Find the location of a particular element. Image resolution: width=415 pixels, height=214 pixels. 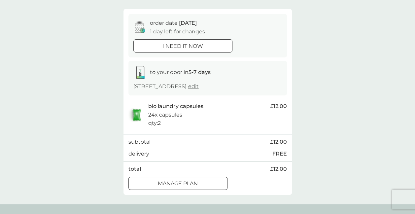

a: edit is located at coordinates (193, 86).